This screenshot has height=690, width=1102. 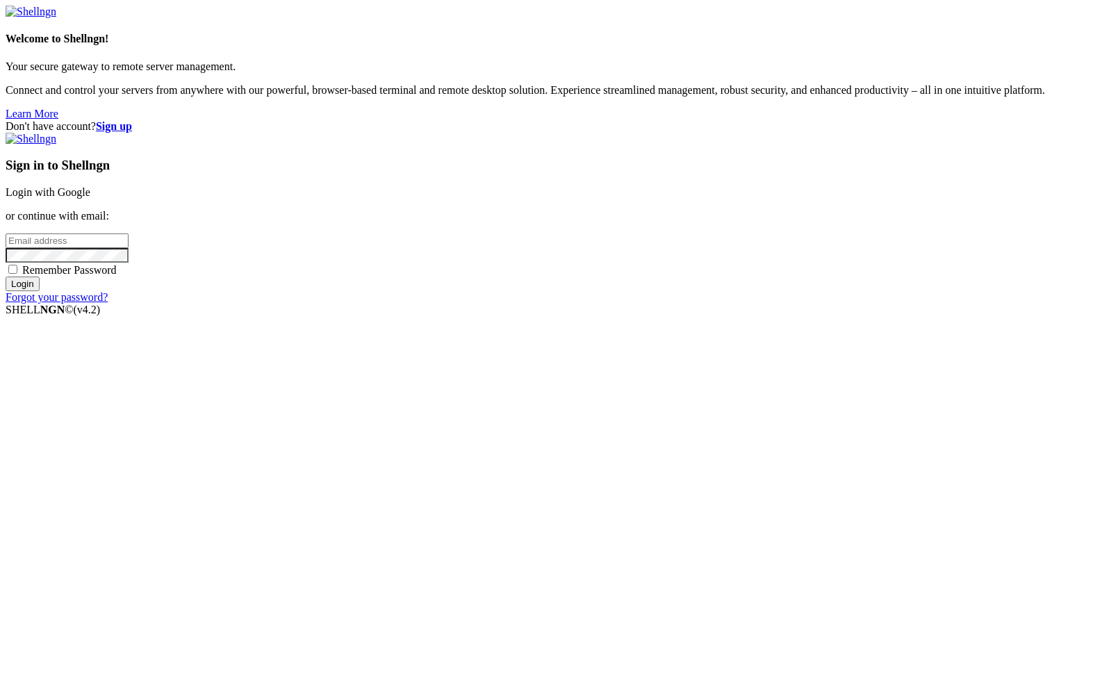 I want to click on h3: Sign in to Shellngn, so click(x=551, y=165).